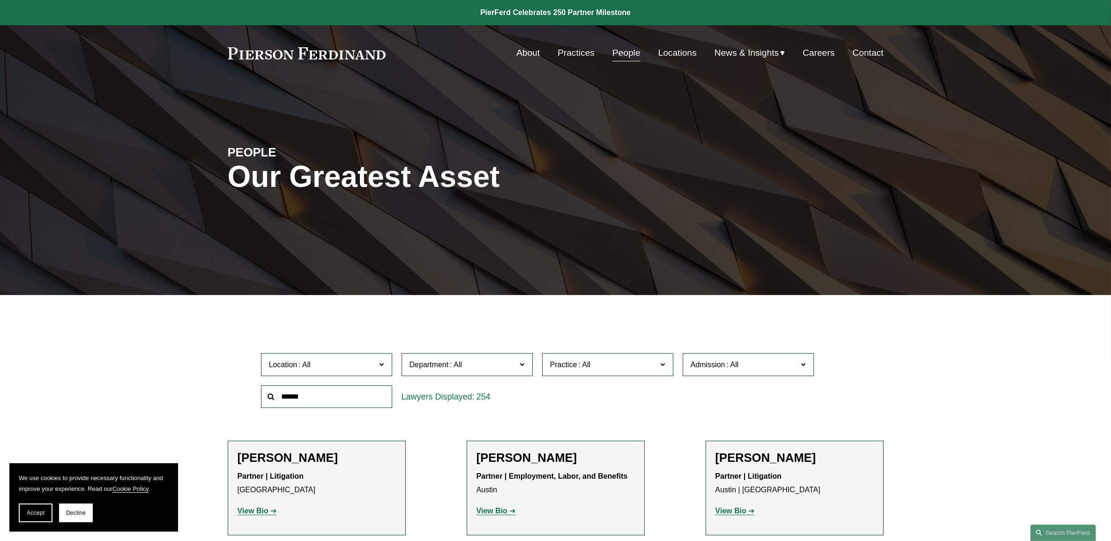 The image size is (1111, 541). I want to click on span: 254, so click(484, 397).